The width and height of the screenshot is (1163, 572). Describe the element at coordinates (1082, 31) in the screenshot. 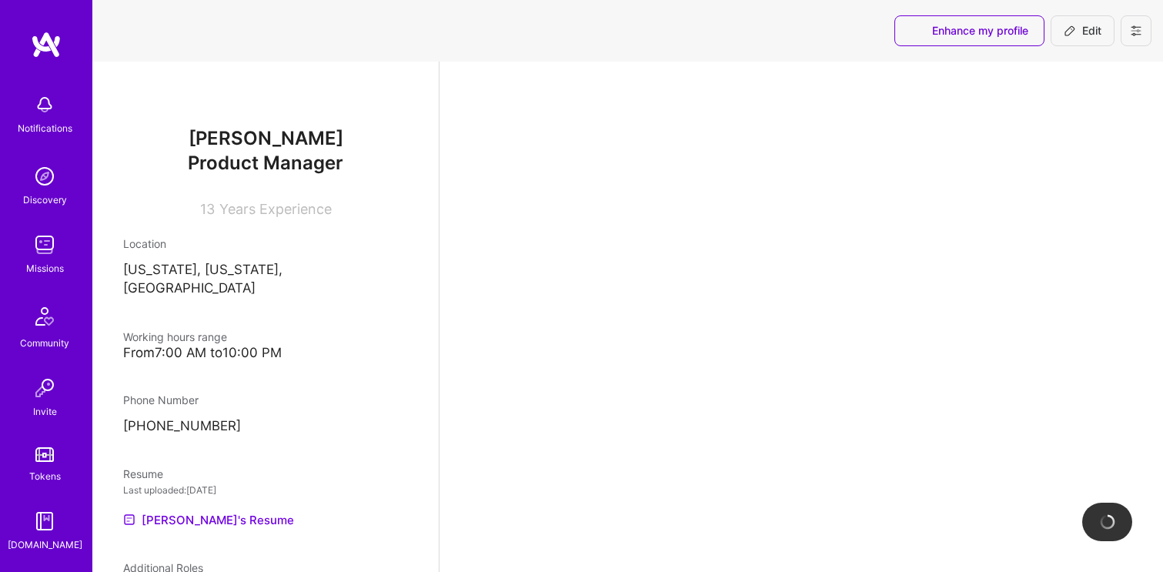

I see `button: Edit` at that location.